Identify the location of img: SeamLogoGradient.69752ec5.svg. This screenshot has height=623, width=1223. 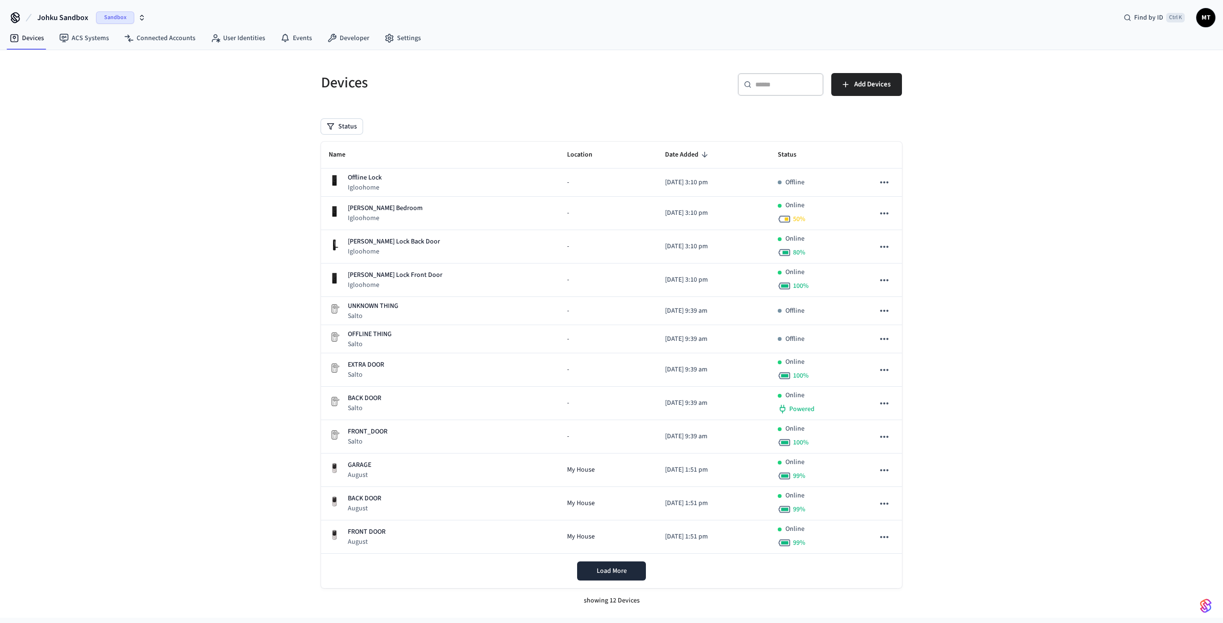
(1205, 606).